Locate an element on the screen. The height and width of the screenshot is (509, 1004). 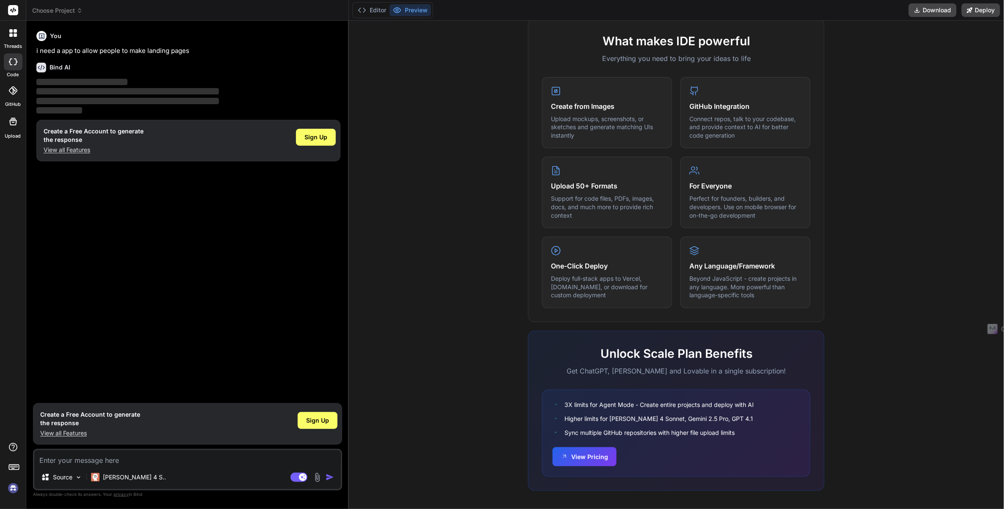
h4: Create from Images is located at coordinates (607, 106).